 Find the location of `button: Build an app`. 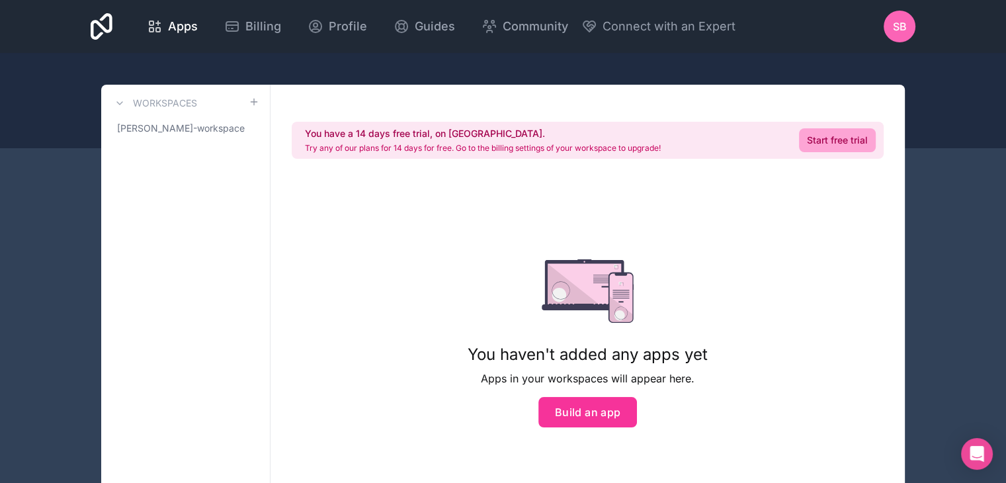

button: Build an app is located at coordinates (588, 412).